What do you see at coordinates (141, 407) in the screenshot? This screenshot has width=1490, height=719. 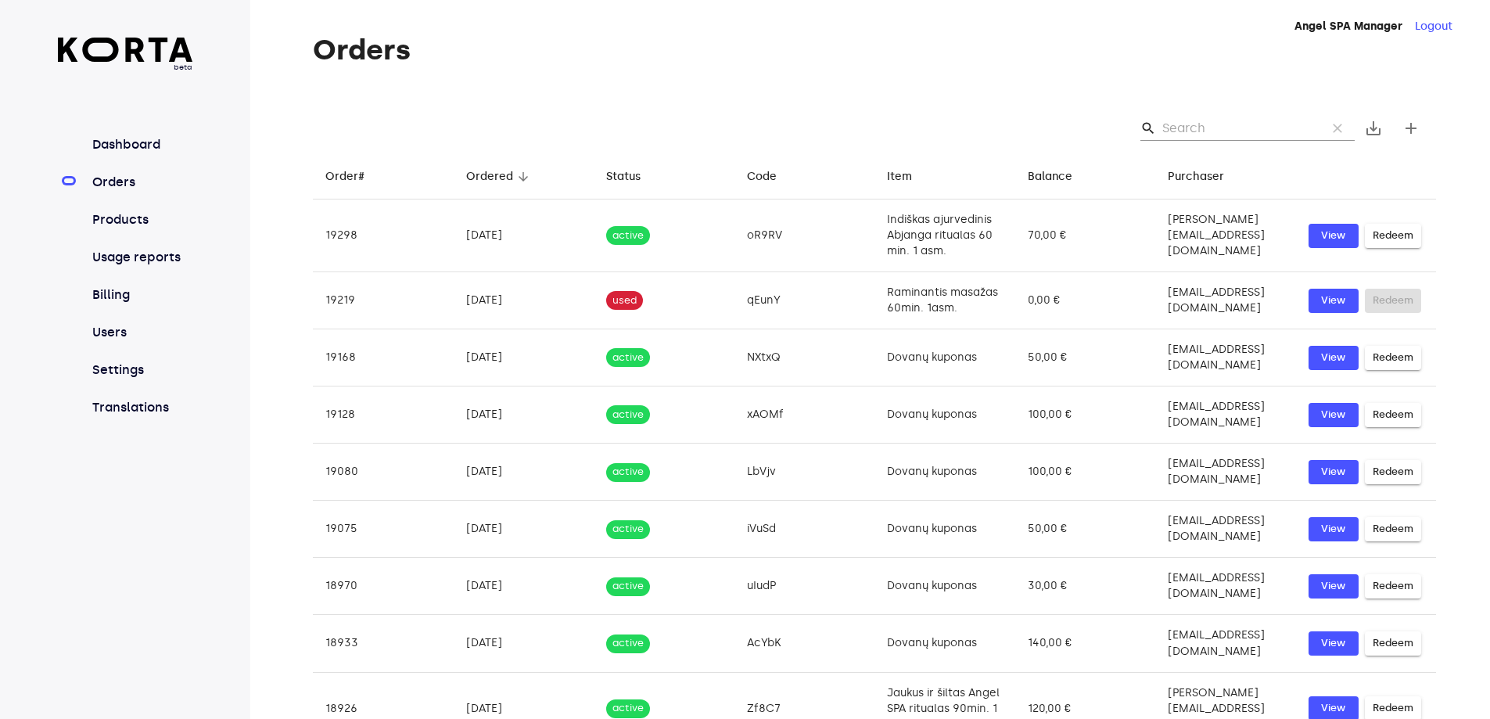 I see `a: Translations` at bounding box center [141, 407].